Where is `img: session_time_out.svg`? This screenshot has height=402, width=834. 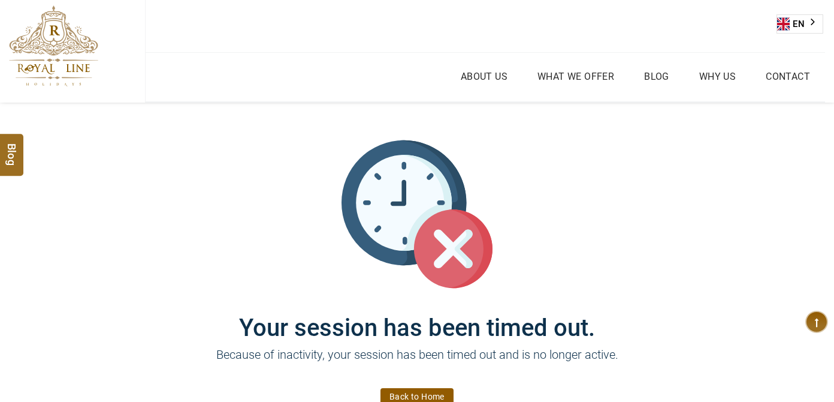
img: session_time_out.svg is located at coordinates (417, 214).